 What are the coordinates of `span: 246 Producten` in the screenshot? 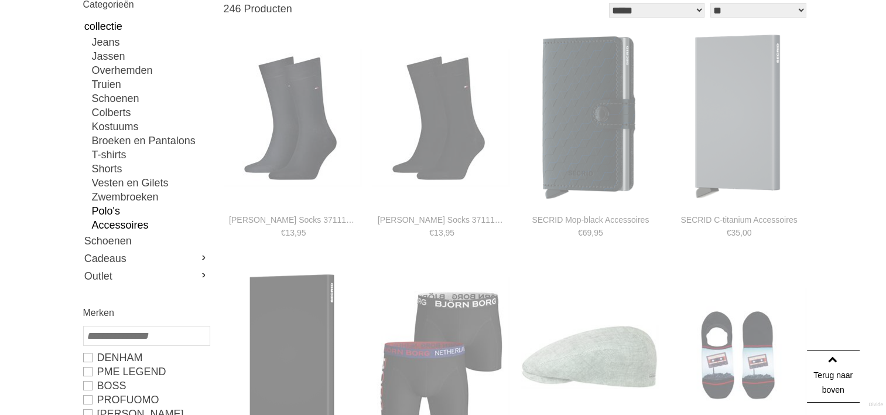 It's located at (258, 9).